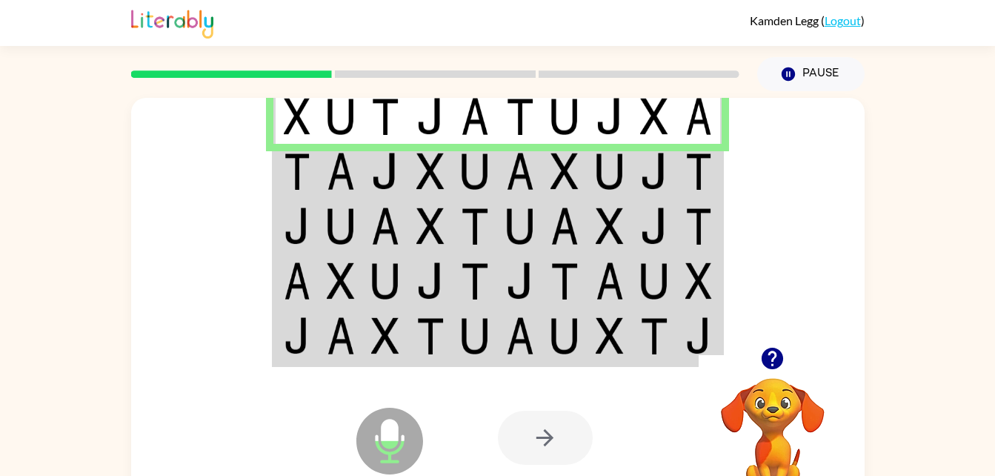 The height and width of the screenshot is (476, 995). Describe the element at coordinates (811, 74) in the screenshot. I see `button: Pause` at that location.